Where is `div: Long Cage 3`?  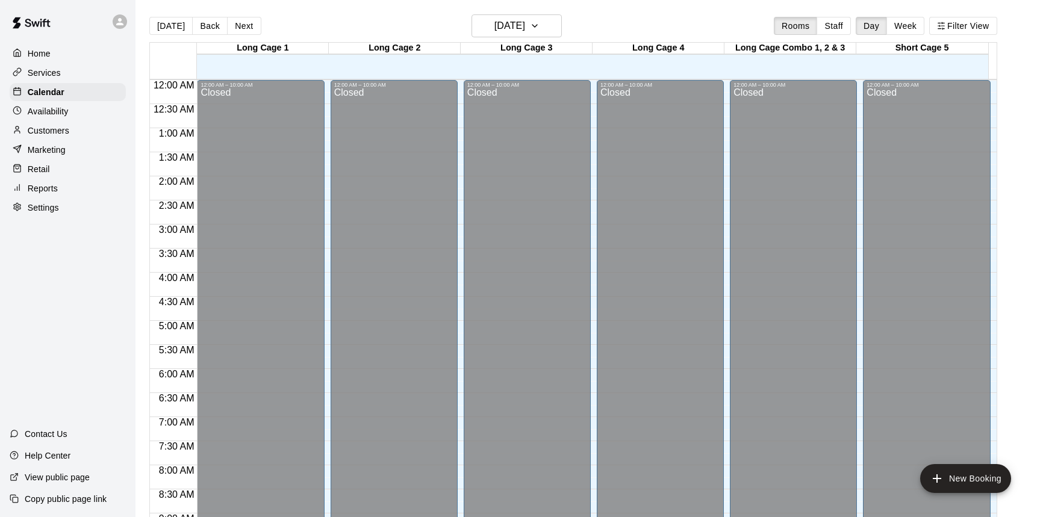 div: Long Cage 3 is located at coordinates (526, 48).